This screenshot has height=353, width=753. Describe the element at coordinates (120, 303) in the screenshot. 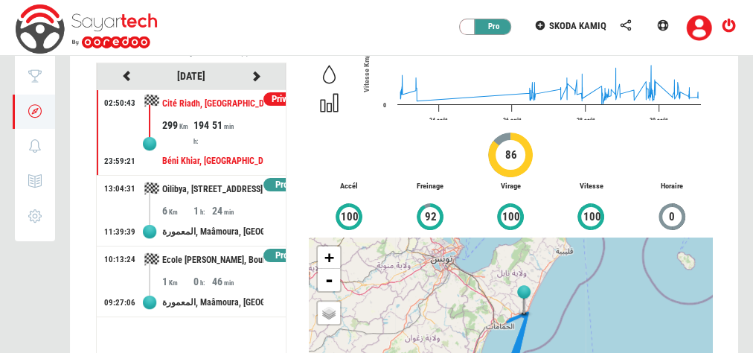

I see `div: 09:27:06` at that location.